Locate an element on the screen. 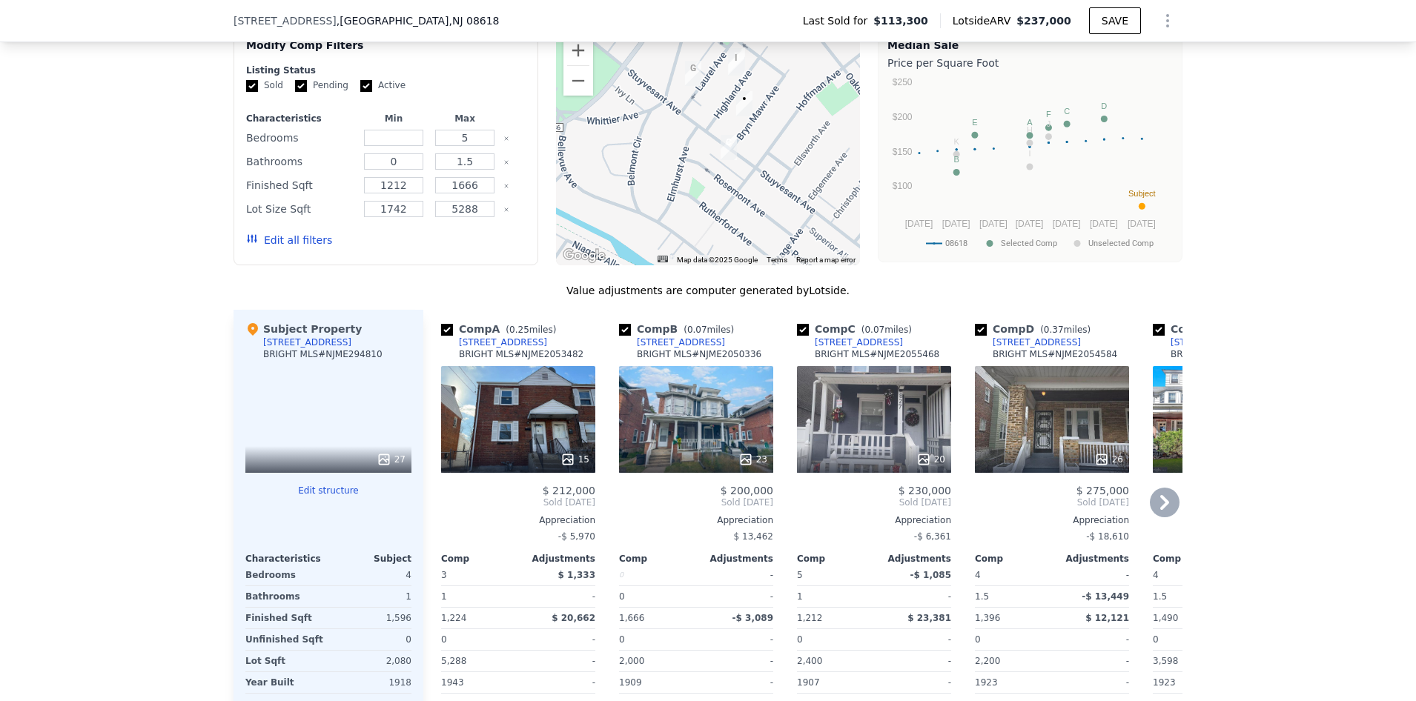 Image resolution: width=1416 pixels, height=701 pixels. div: 26 is located at coordinates (1109, 460).